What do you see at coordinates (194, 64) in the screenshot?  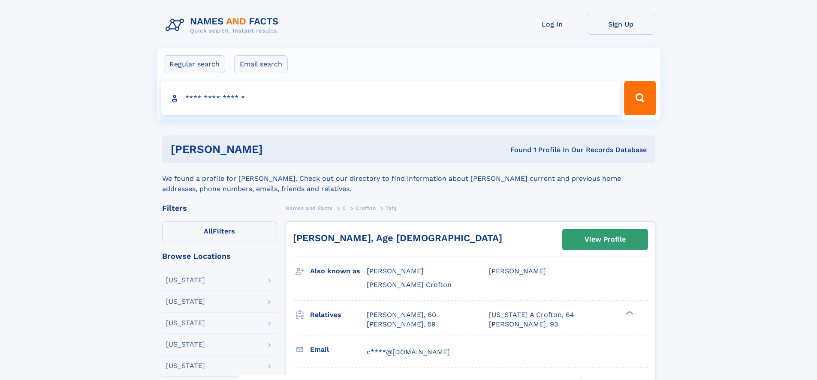 I see `label: Regular search` at bounding box center [194, 64].